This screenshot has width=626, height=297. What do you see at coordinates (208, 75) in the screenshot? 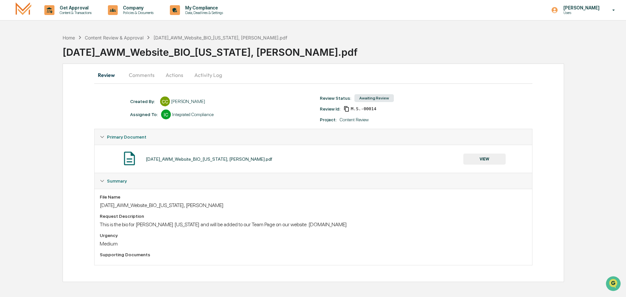
I see `button: Activity Log` at bounding box center [208, 75].